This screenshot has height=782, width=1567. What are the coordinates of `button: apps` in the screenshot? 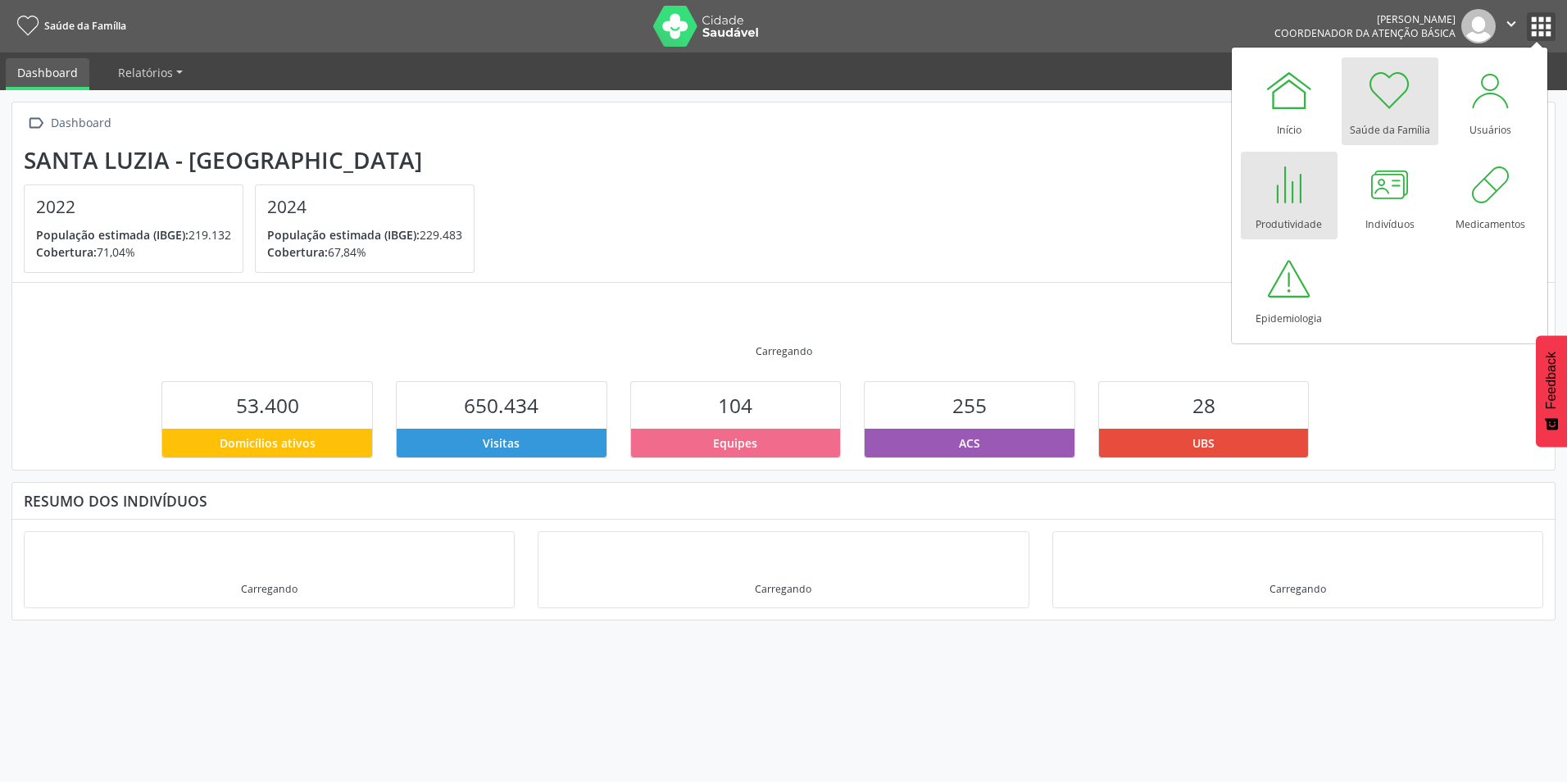 It's located at (1541, 26).